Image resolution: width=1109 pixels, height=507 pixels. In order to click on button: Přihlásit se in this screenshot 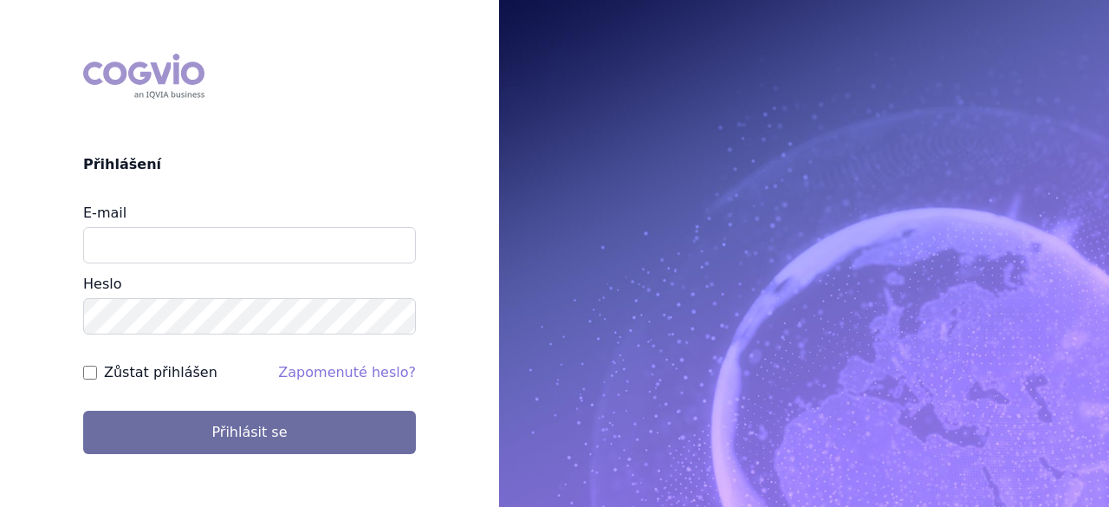, I will do `click(250, 432)`.